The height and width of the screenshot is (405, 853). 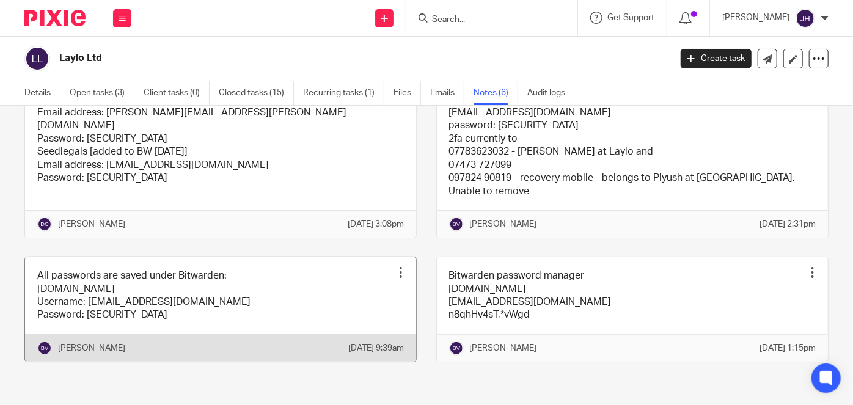 What do you see at coordinates (716, 59) in the screenshot?
I see `a: Create task` at bounding box center [716, 59].